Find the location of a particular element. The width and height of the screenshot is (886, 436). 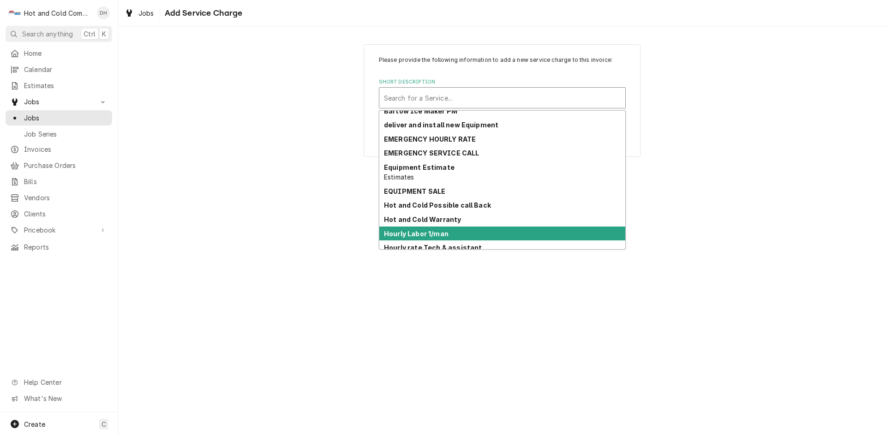

span: Reports is located at coordinates (66, 247).